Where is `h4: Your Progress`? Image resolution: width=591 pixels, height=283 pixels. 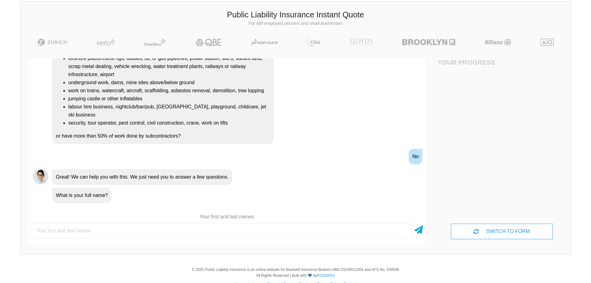 h4: Your Progress is located at coordinates (470, 62).